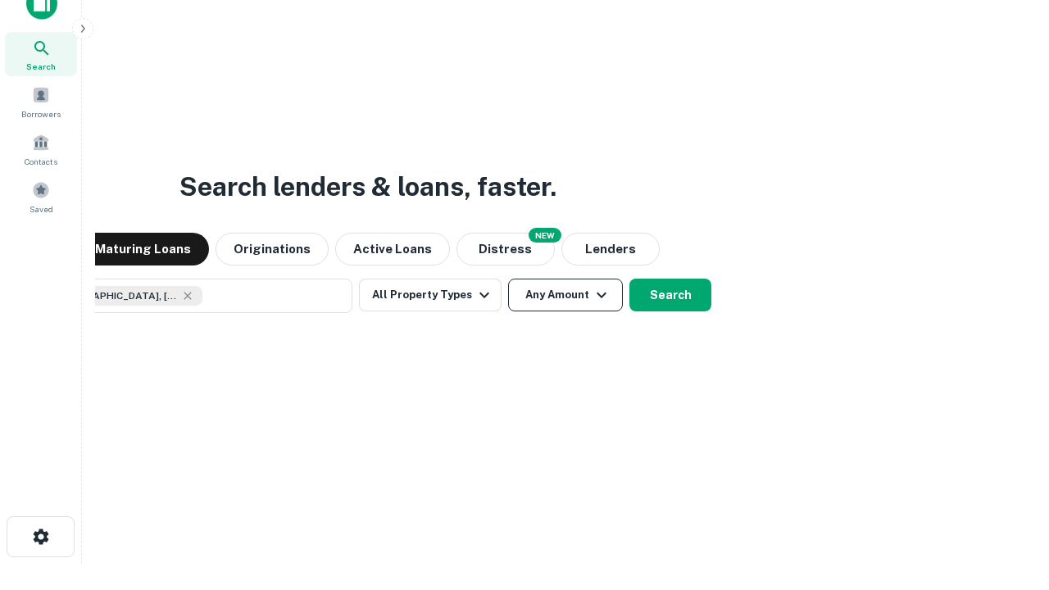 This screenshot has width=1049, height=590. What do you see at coordinates (670, 295) in the screenshot?
I see `button: Search` at bounding box center [670, 295].